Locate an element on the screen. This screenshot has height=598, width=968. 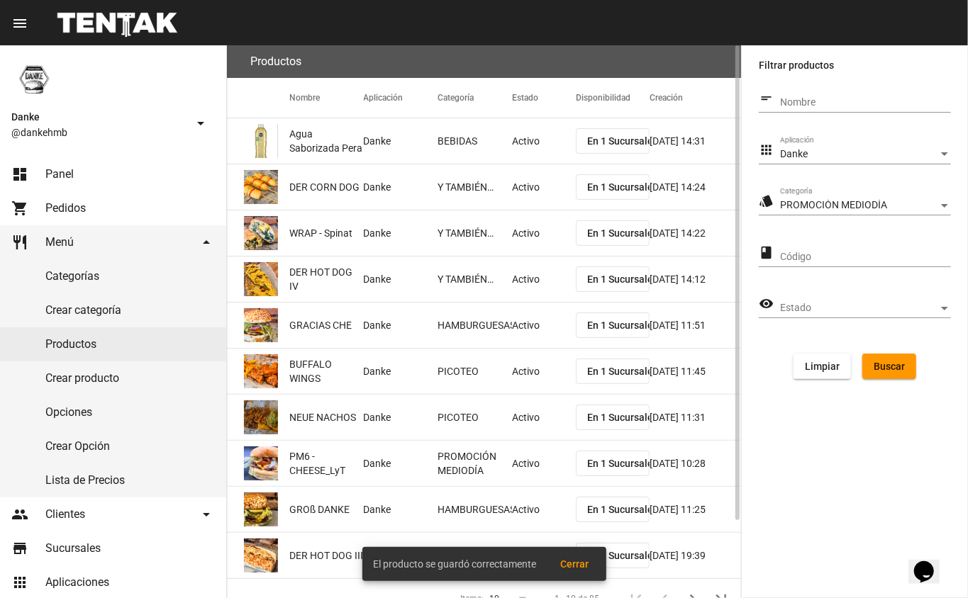
img: 1a721365-f7f0-48f2-bc81-df1c02b576e7.png is located at coordinates (261, 233).